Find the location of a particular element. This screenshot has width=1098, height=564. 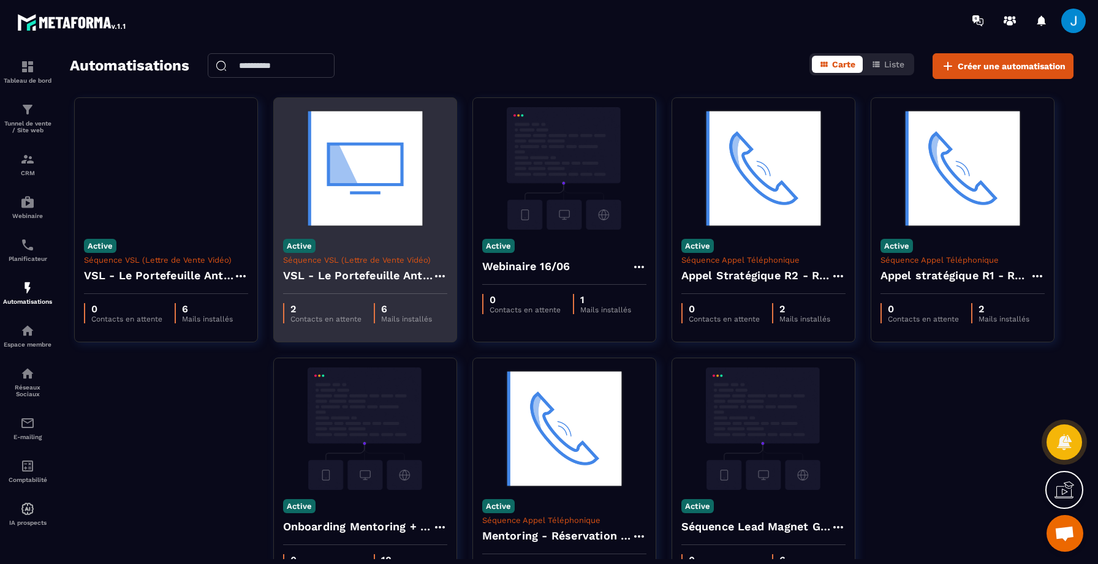

p: Comptabilité is located at coordinates (28, 480).